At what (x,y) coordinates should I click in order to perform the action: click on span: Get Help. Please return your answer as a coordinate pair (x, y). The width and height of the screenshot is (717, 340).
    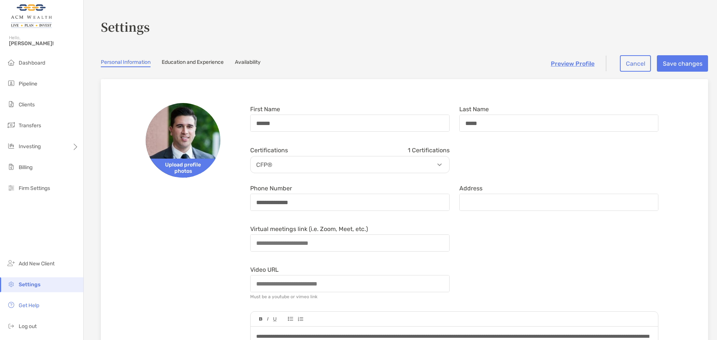
    Looking at the image, I should click on (29, 305).